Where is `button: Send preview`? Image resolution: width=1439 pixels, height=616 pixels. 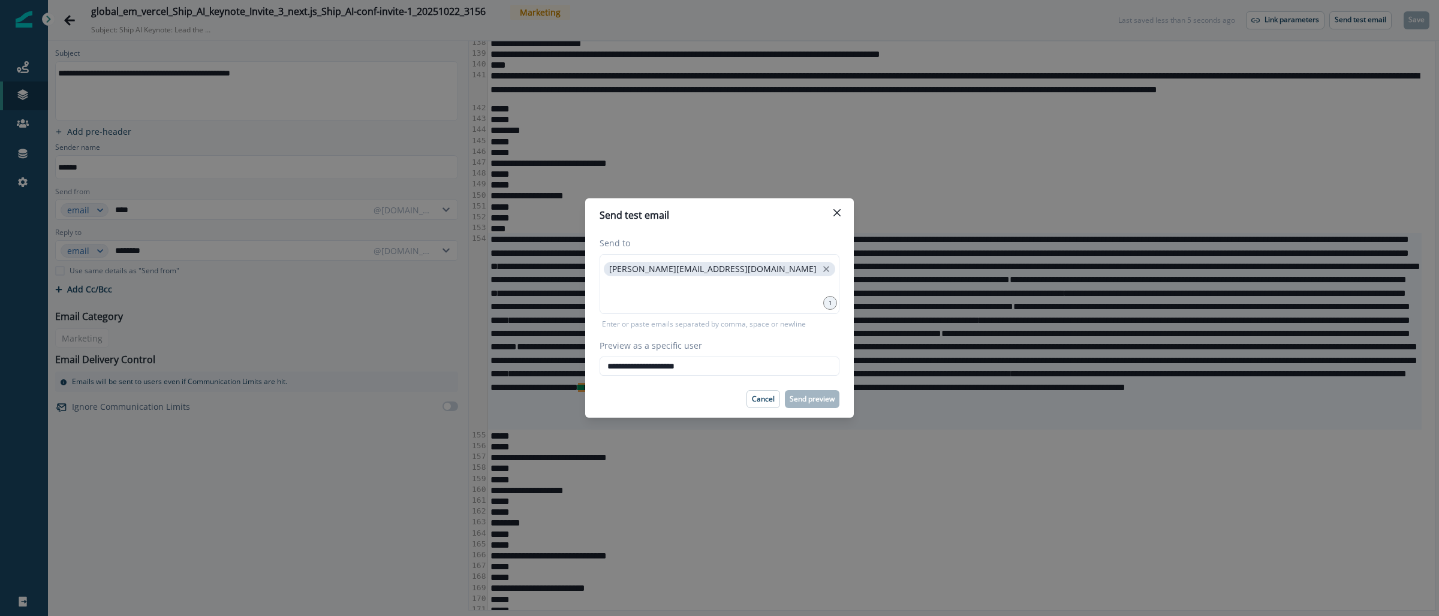
button: Send preview is located at coordinates (812, 399).